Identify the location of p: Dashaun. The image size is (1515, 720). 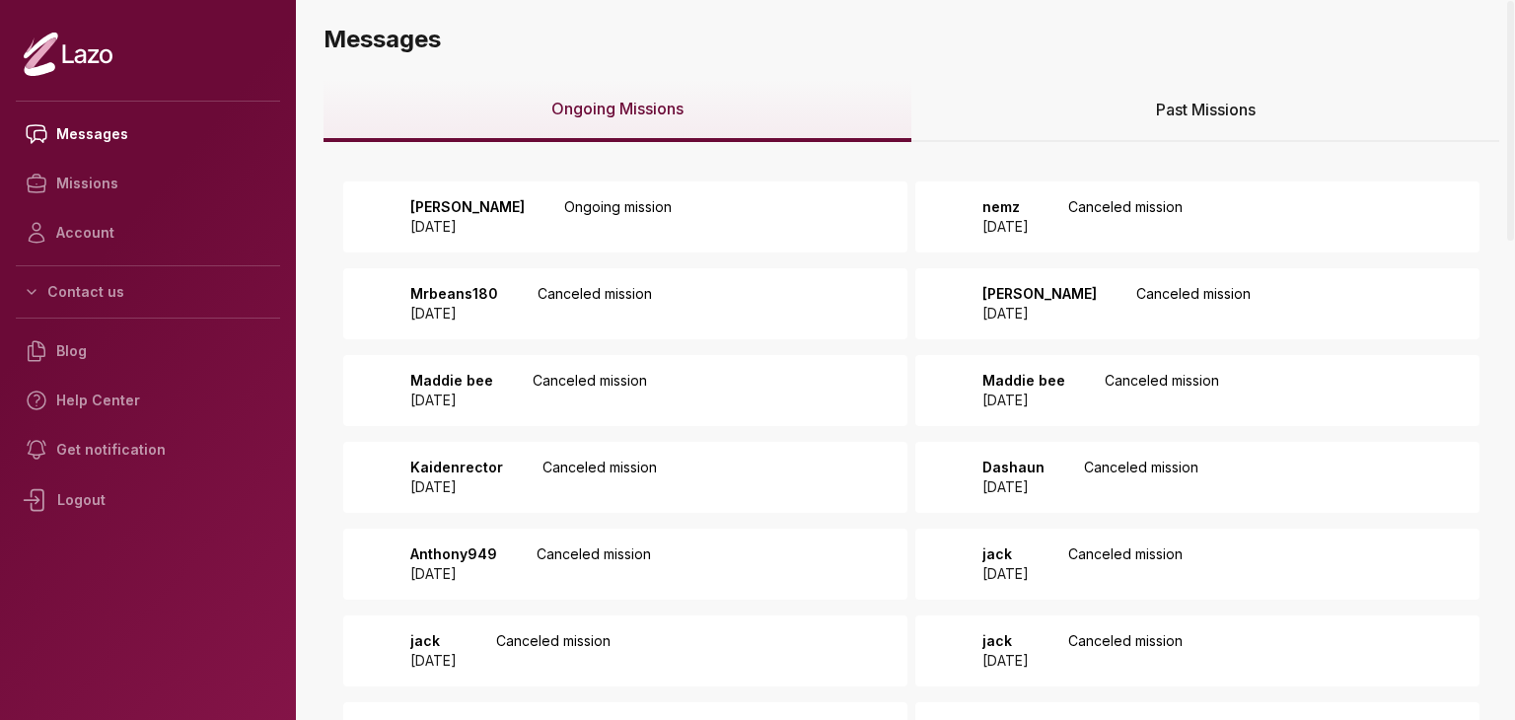
(1013, 468).